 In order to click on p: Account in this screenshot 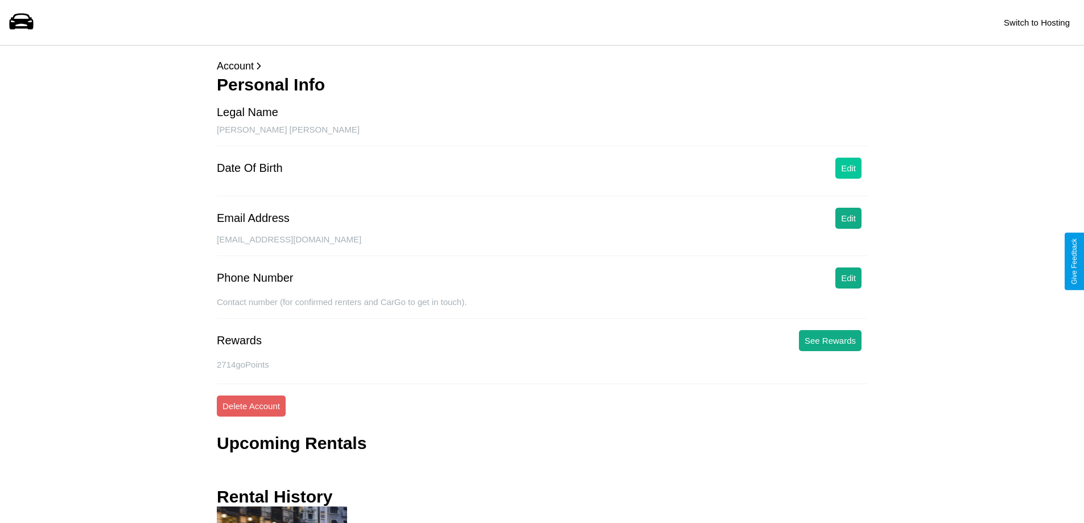, I will do `click(542, 66)`.